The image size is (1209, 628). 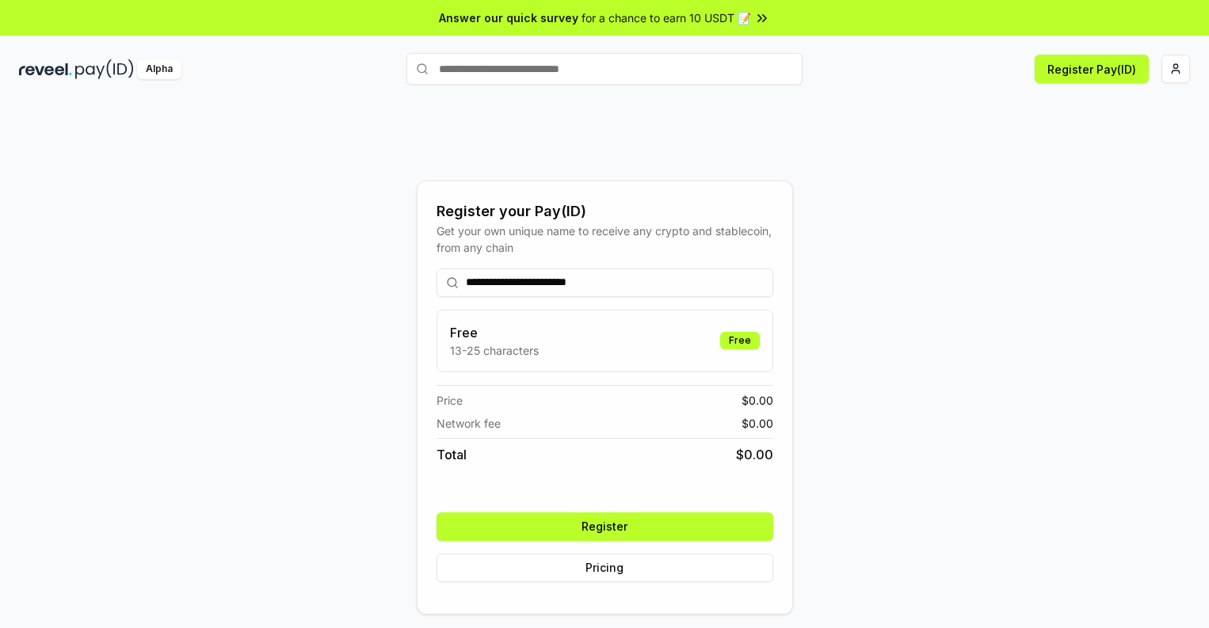 I want to click on span: Answer our quick survey, so click(x=509, y=17).